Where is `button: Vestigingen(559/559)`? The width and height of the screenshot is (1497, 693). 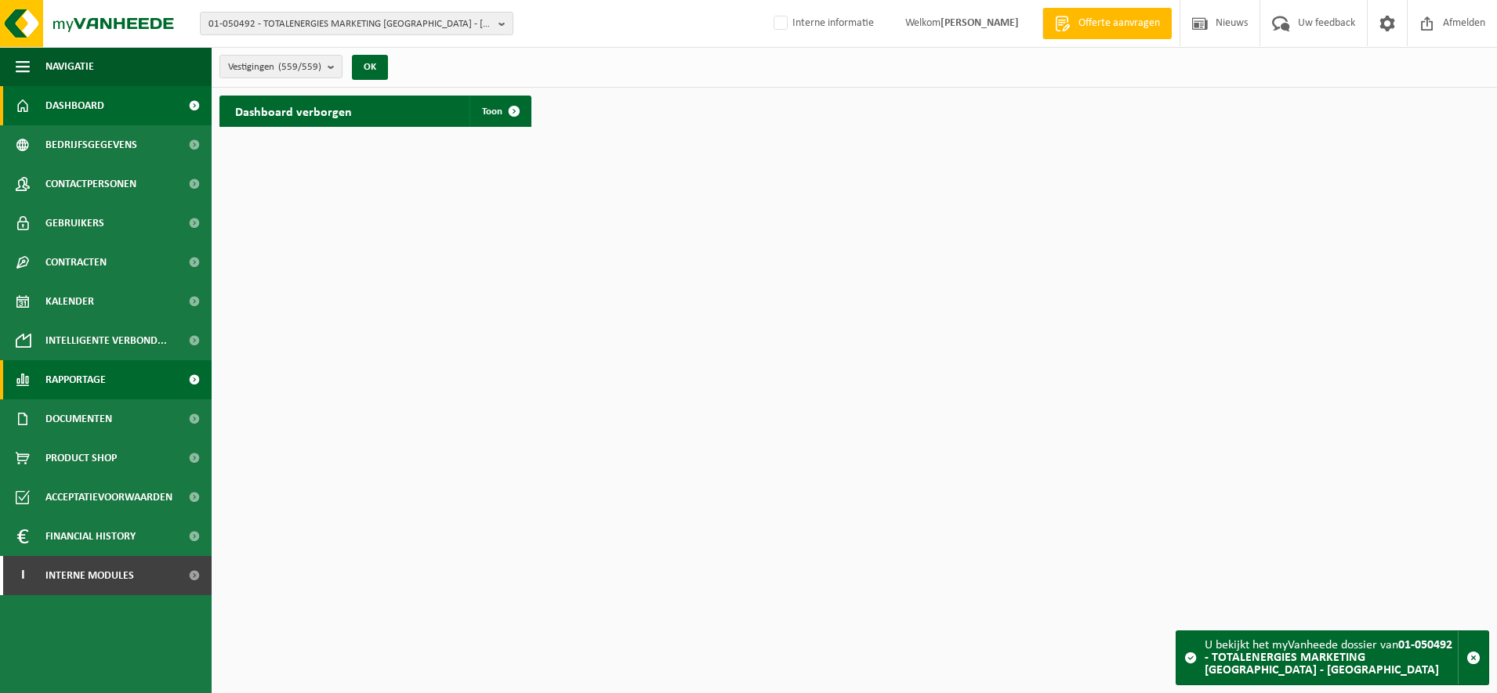 button: Vestigingen(559/559) is located at coordinates (281, 67).